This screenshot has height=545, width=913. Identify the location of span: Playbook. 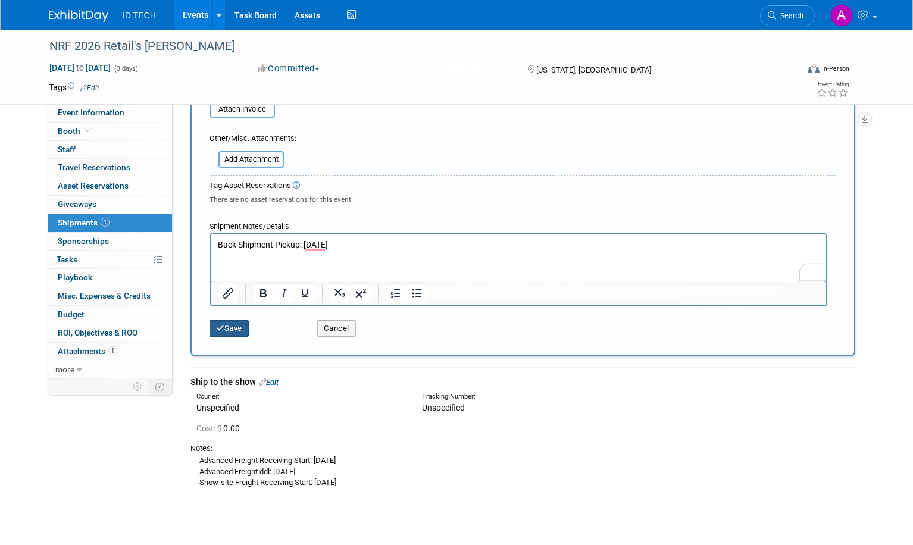
(75, 277).